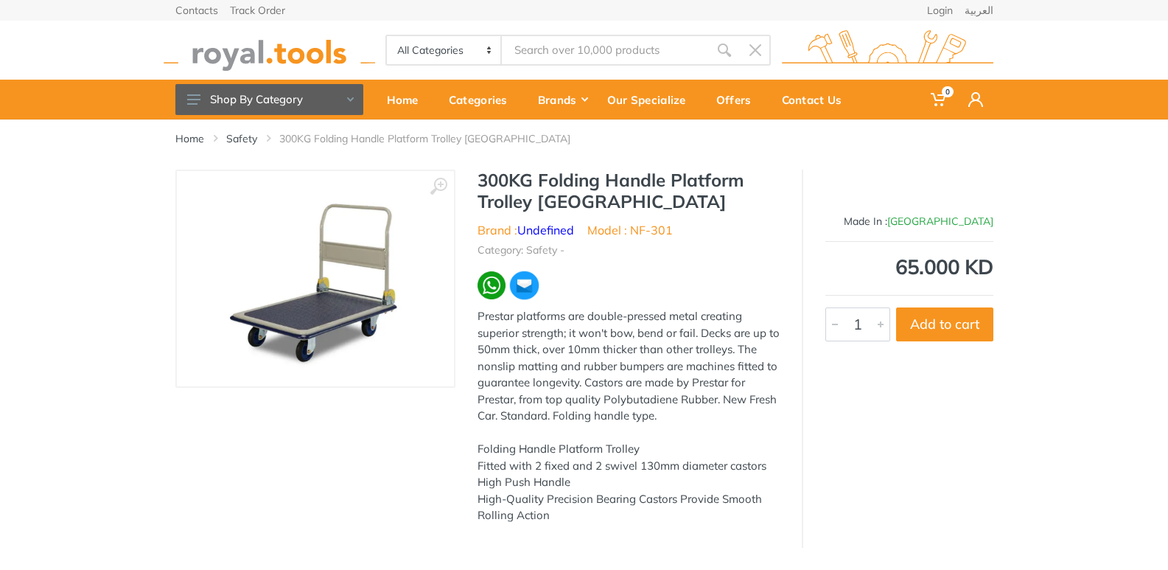 The width and height of the screenshot is (1168, 570). I want to click on div: 65.000 KD, so click(909, 267).